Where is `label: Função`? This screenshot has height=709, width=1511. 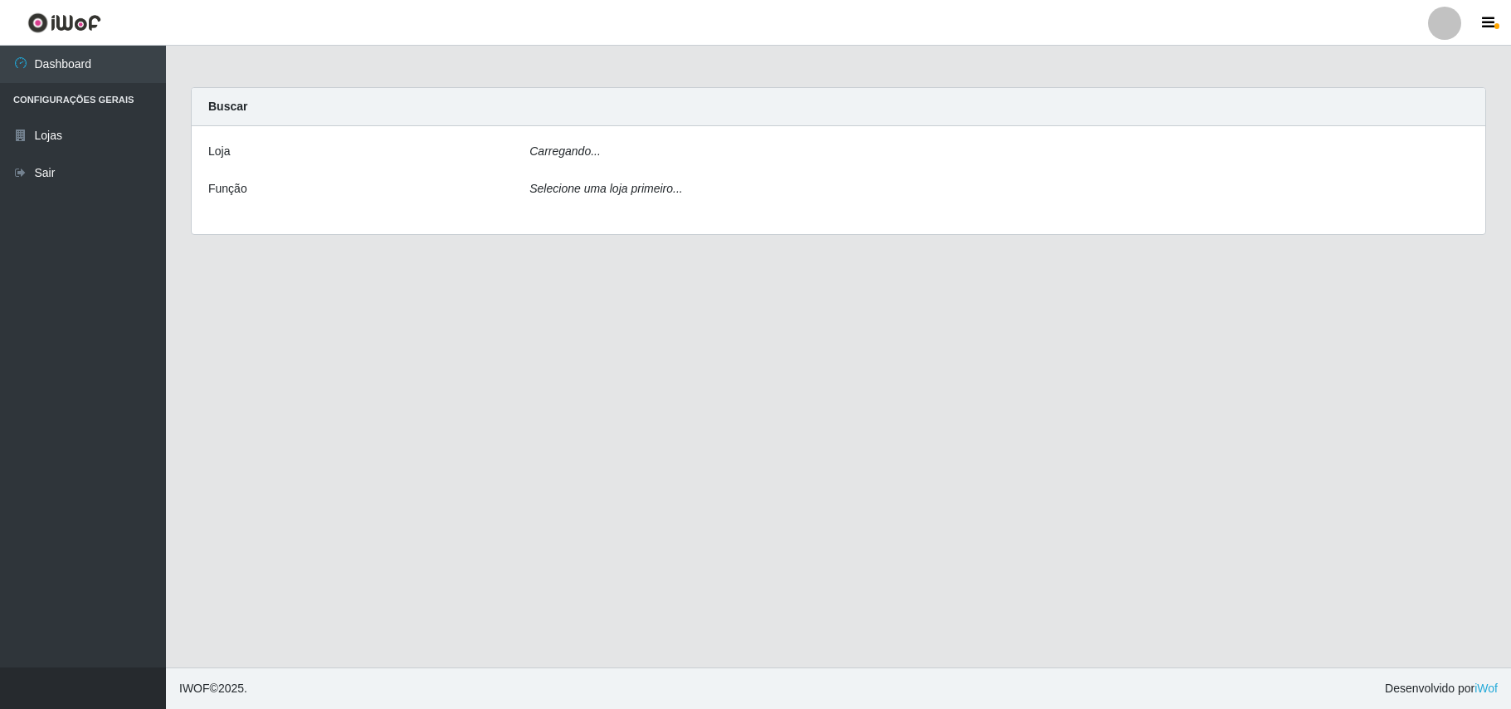
label: Função is located at coordinates (227, 188).